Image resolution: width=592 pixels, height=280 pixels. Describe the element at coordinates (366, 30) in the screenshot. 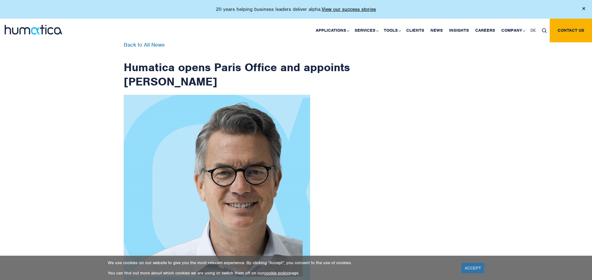

I see `a: Services` at that location.